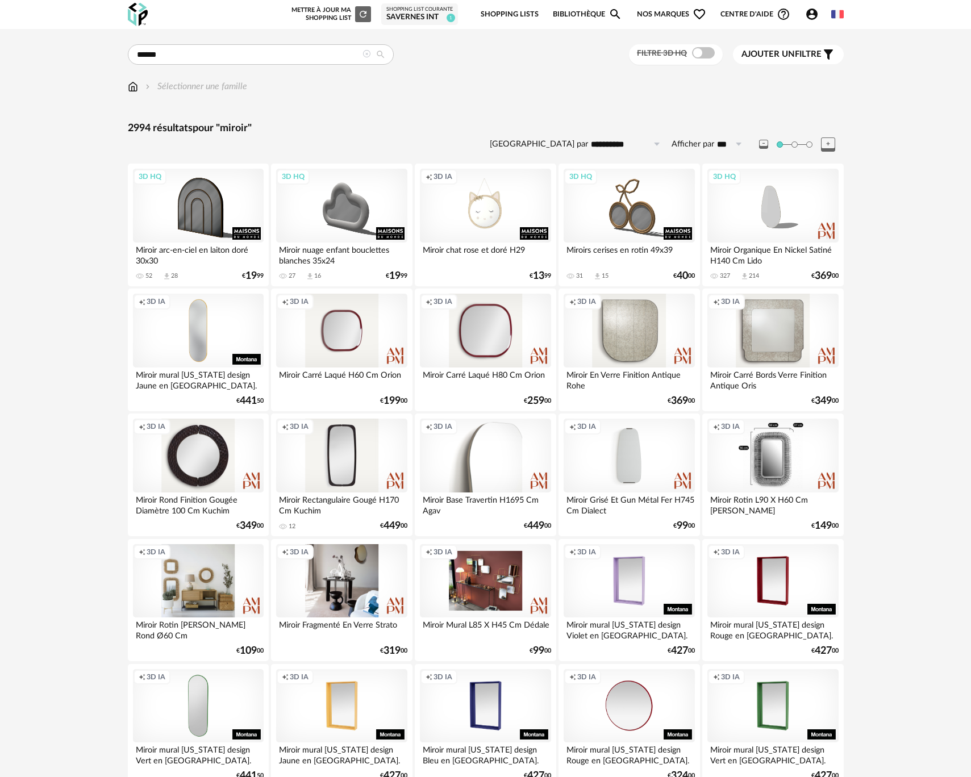 The width and height of the screenshot is (971, 777). Describe the element at coordinates (310, 276) in the screenshot. I see `span: Download icon` at that location.